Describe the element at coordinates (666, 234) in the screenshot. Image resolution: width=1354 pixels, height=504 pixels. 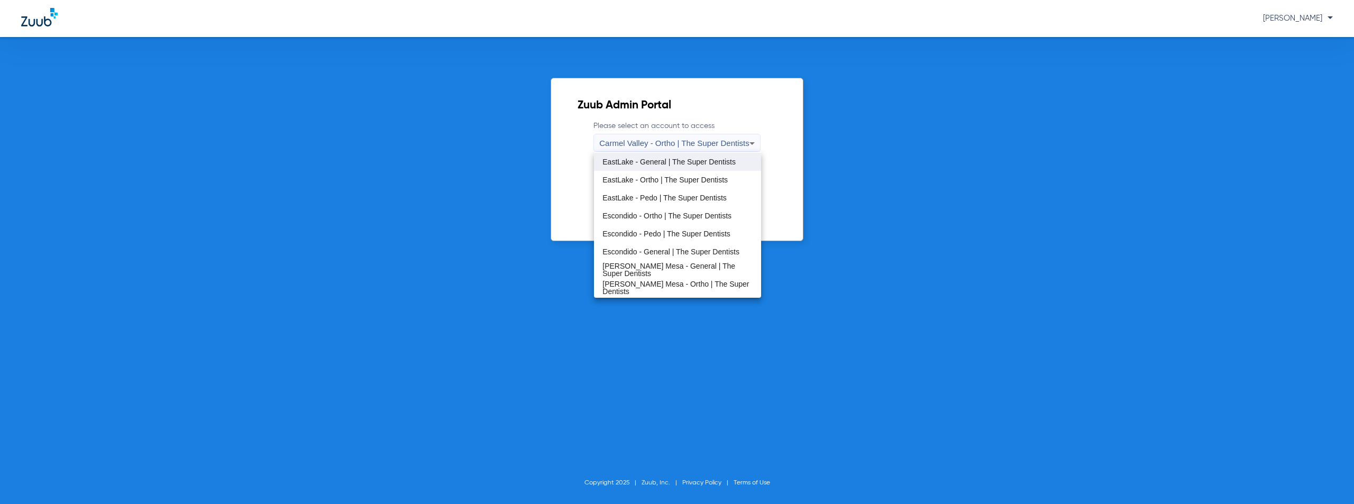
I see `span: Escondido - Pedo | The Super Dentists` at that location.